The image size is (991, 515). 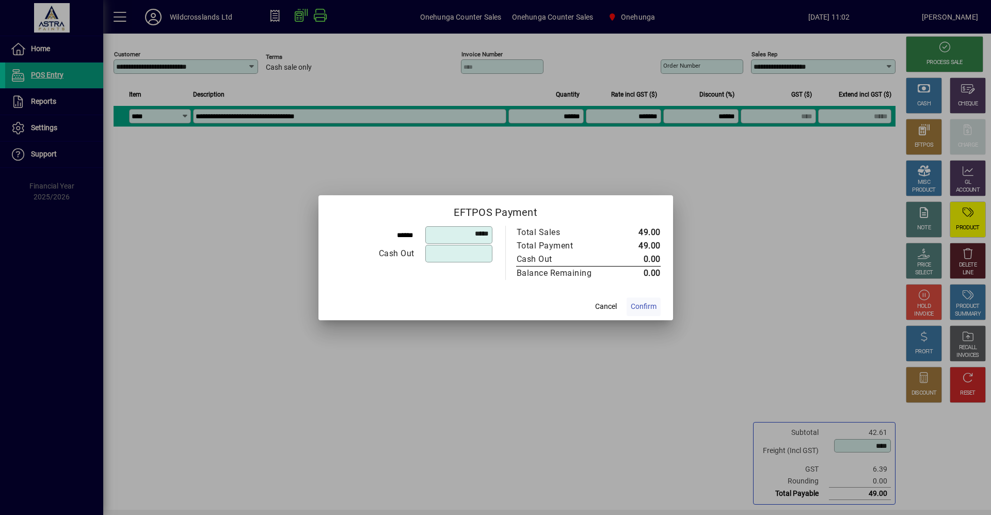 What do you see at coordinates (606, 306) in the screenshot?
I see `span: Cancel` at bounding box center [606, 306].